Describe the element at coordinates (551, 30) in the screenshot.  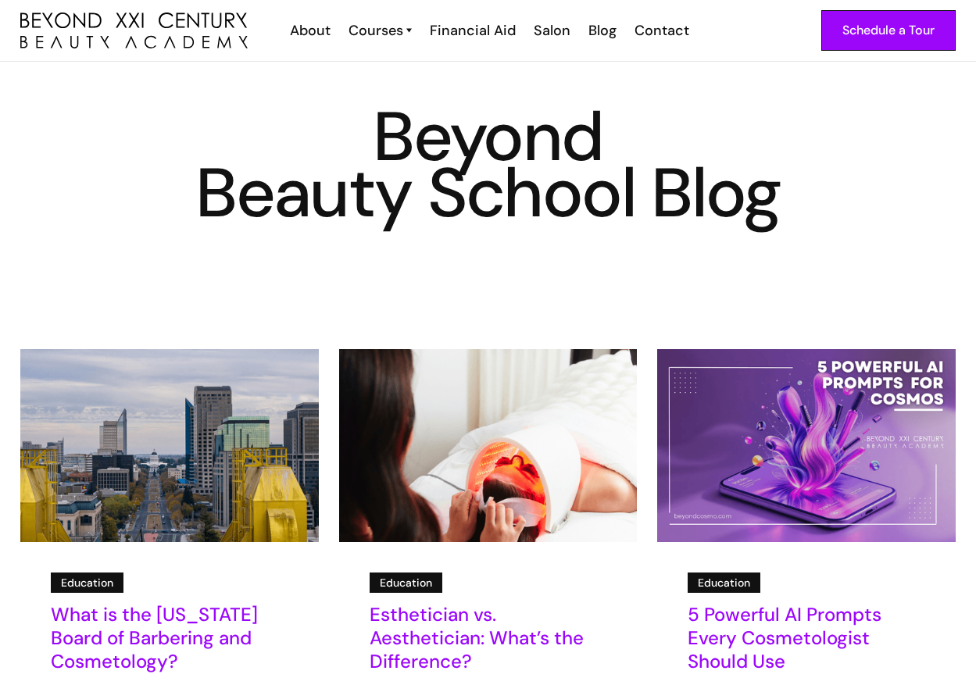
I see `a: Salon` at that location.